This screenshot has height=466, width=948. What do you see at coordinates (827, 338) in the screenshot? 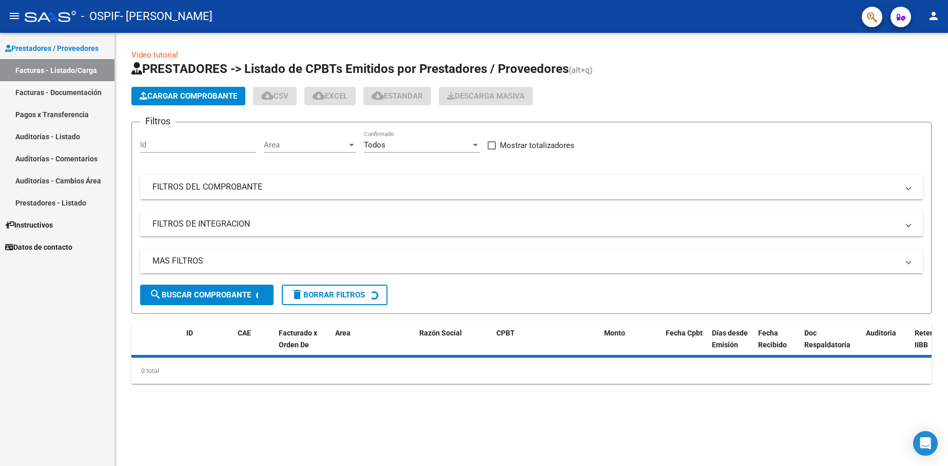
I see `span: Doc Respaldatoria` at bounding box center [827, 338].